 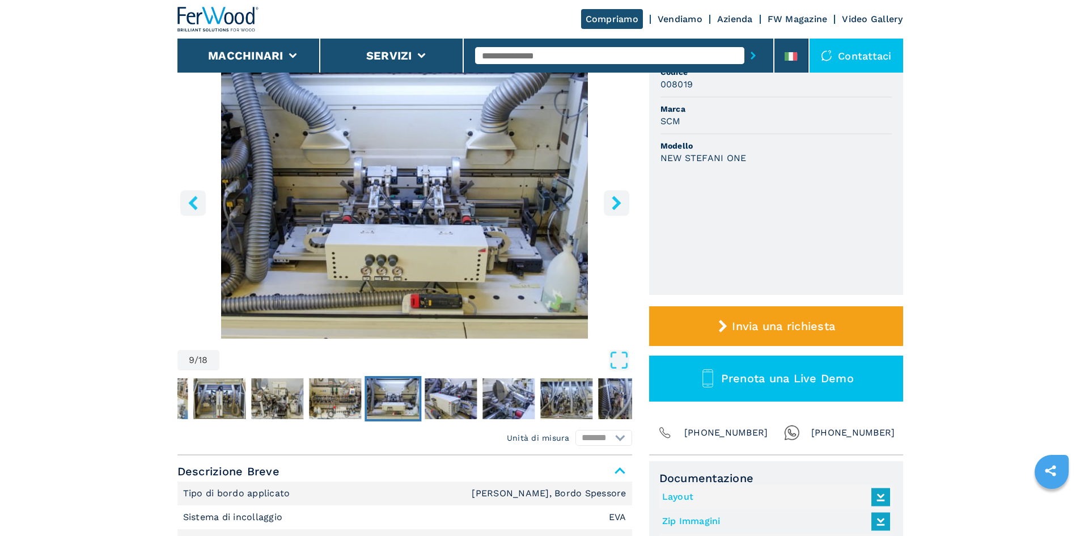 I want to click on button: Go to Slide 9, so click(x=393, y=399).